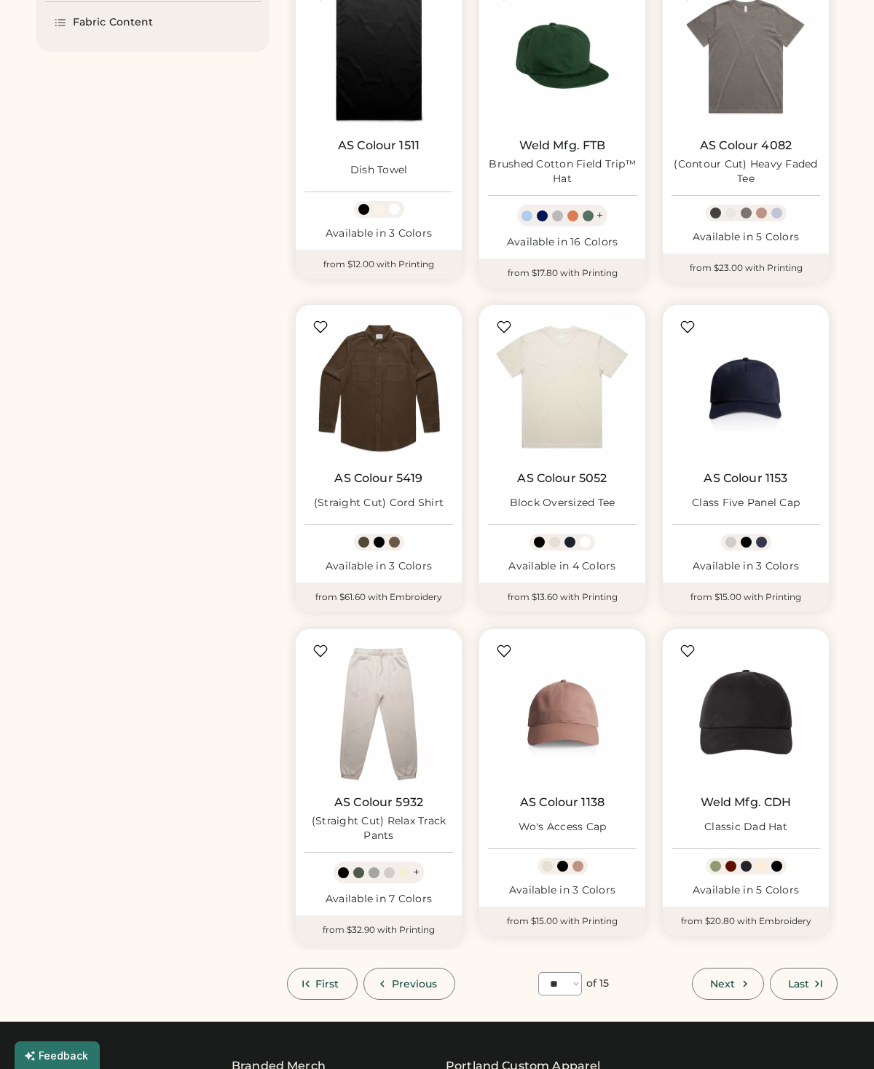 This screenshot has height=1069, width=874. I want to click on div: from $20.80 with Embroidery, so click(745, 921).